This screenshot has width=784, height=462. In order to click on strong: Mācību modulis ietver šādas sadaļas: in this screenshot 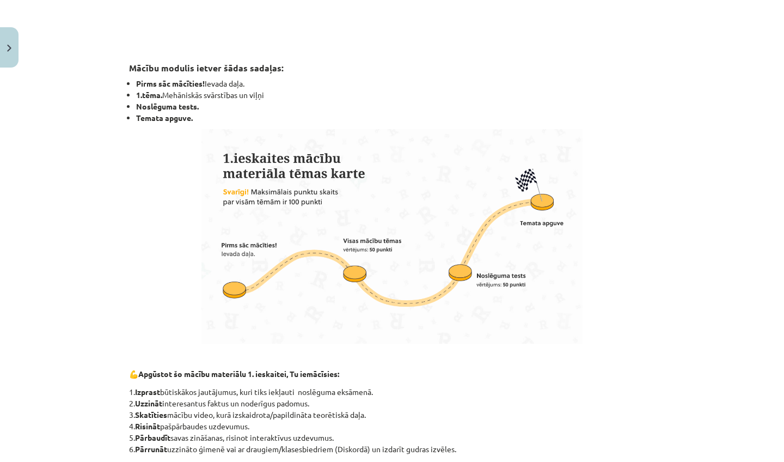, I will do `click(206, 68)`.